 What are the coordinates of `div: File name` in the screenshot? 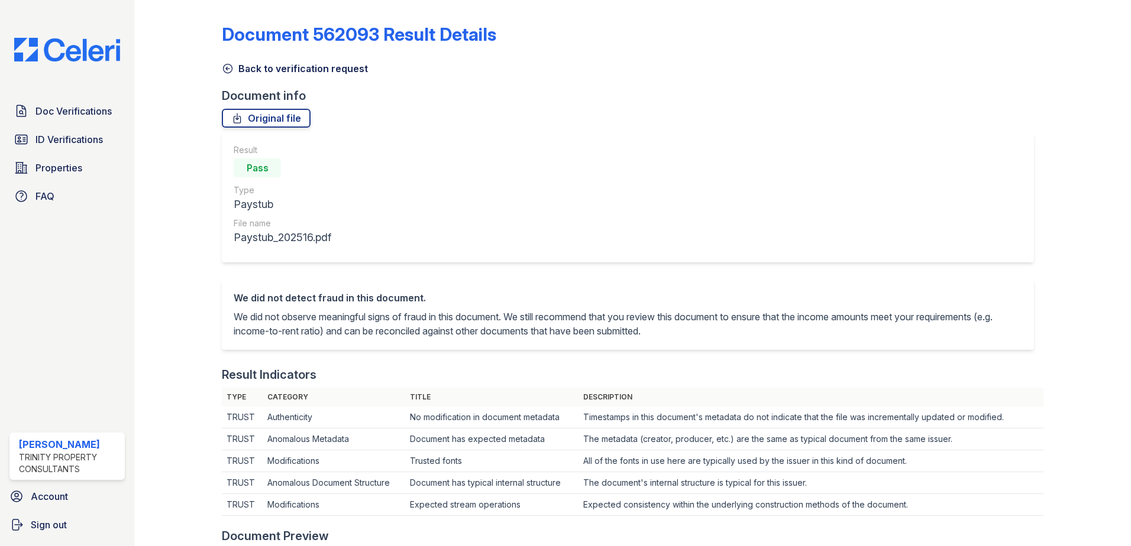 It's located at (282, 224).